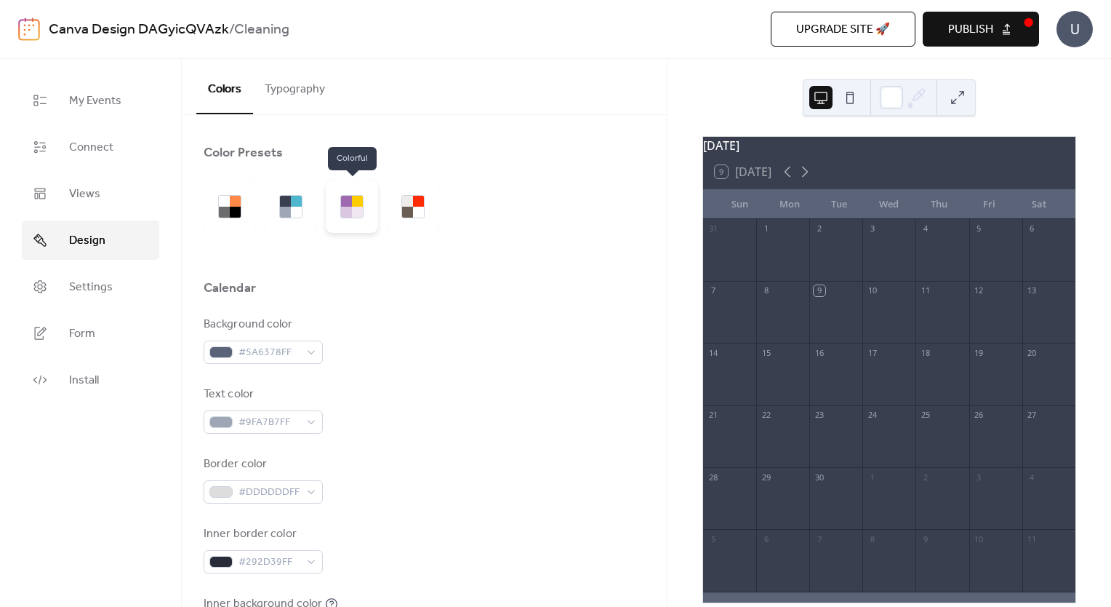 The image size is (1111, 607). What do you see at coordinates (90, 147) in the screenshot?
I see `a: Connect` at bounding box center [90, 147].